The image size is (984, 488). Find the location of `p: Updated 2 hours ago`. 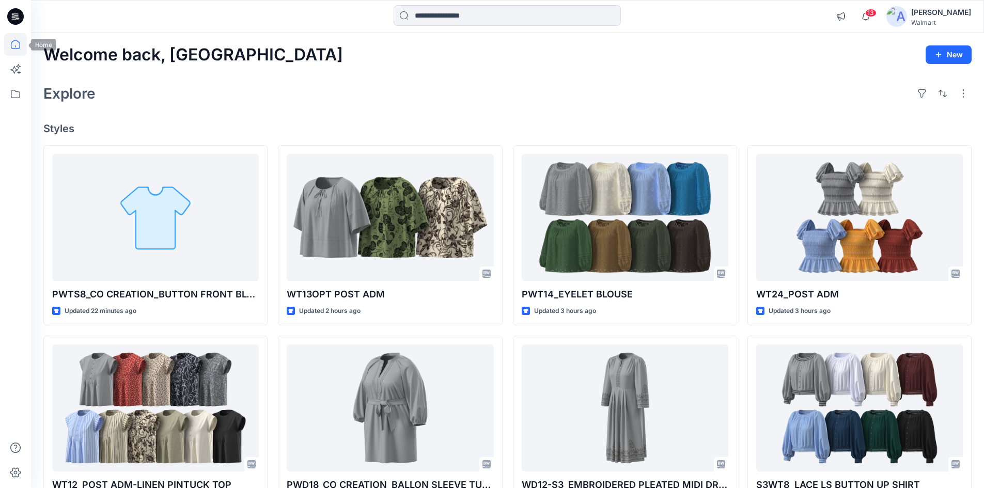

p: Updated 2 hours ago is located at coordinates (330, 311).